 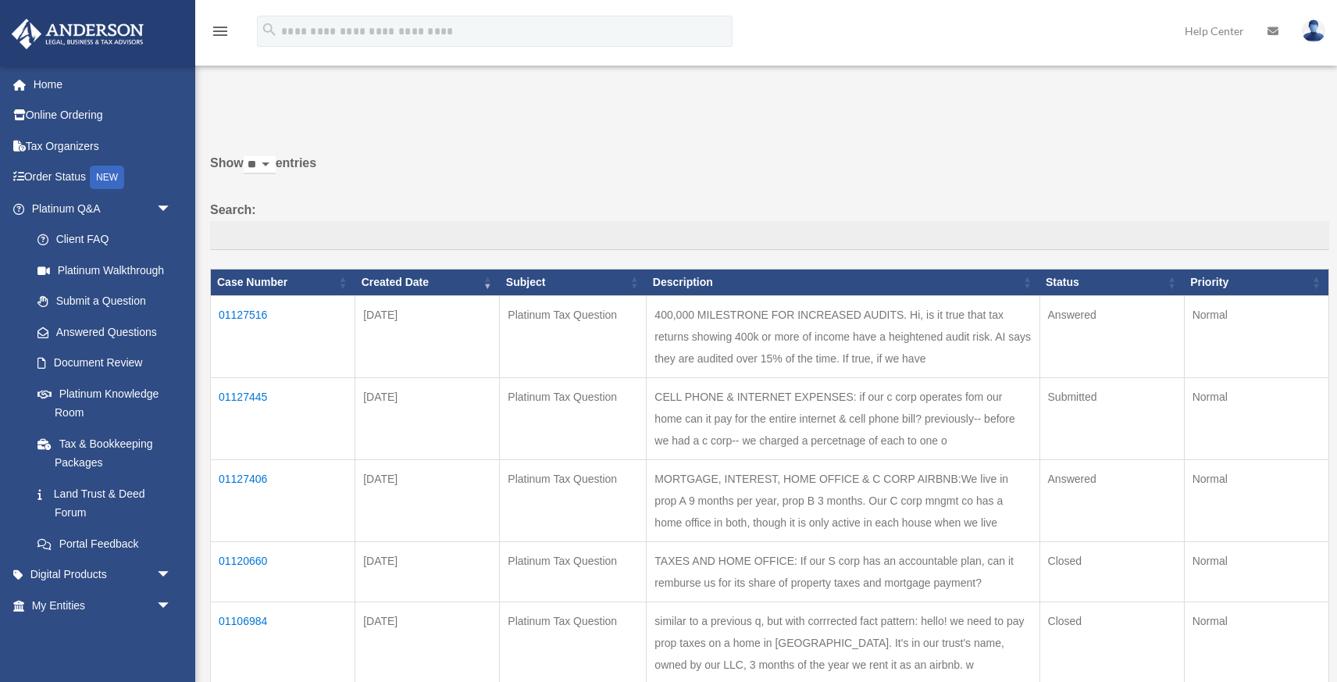 I want to click on i: menu, so click(x=220, y=31).